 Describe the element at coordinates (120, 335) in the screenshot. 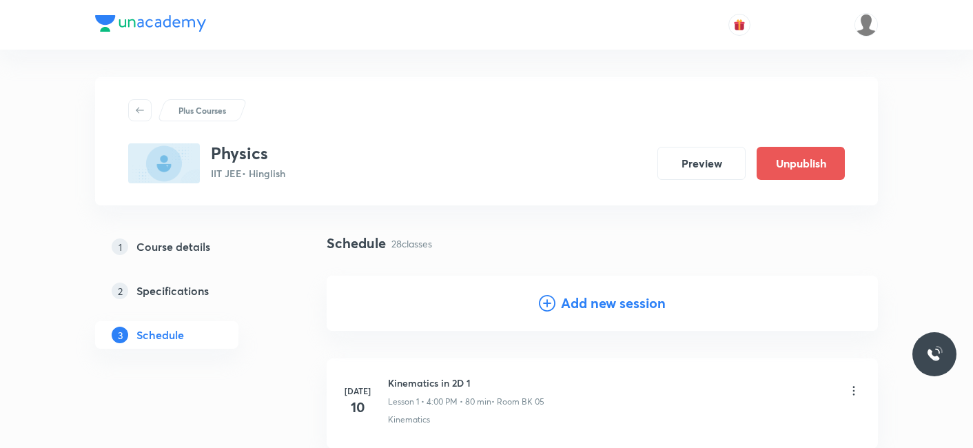

I see `p: 3` at that location.